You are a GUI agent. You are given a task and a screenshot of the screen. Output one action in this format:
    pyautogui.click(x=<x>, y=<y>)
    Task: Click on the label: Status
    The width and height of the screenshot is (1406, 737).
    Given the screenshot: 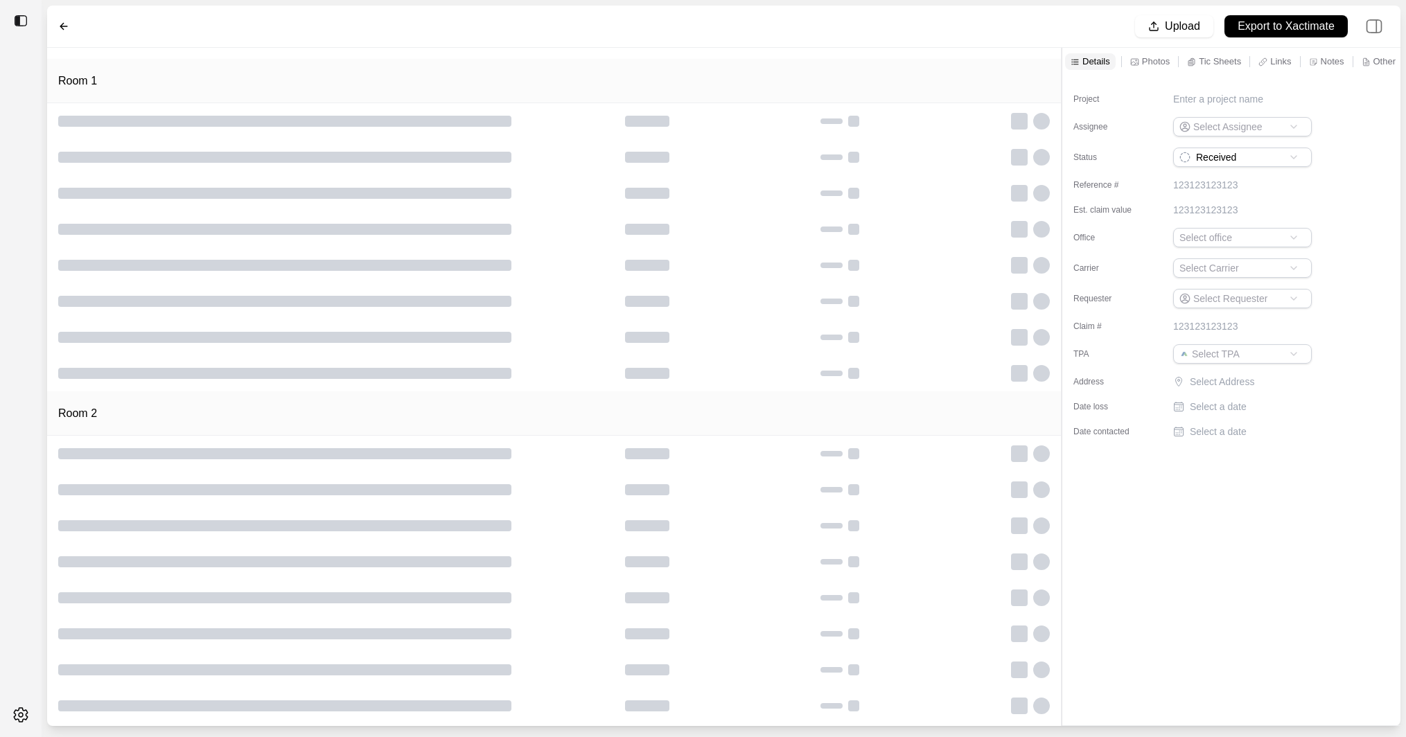 What is the action you would take?
    pyautogui.click(x=1108, y=157)
    